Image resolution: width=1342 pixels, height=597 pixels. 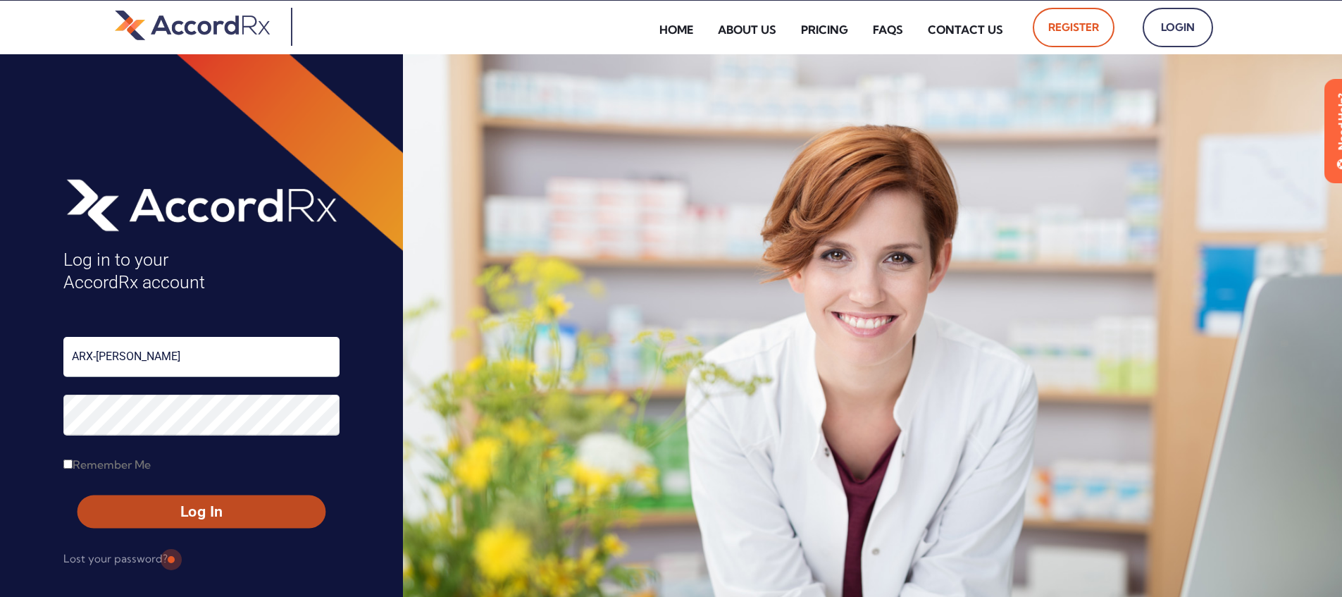 I want to click on span: Log In, so click(x=202, y=512).